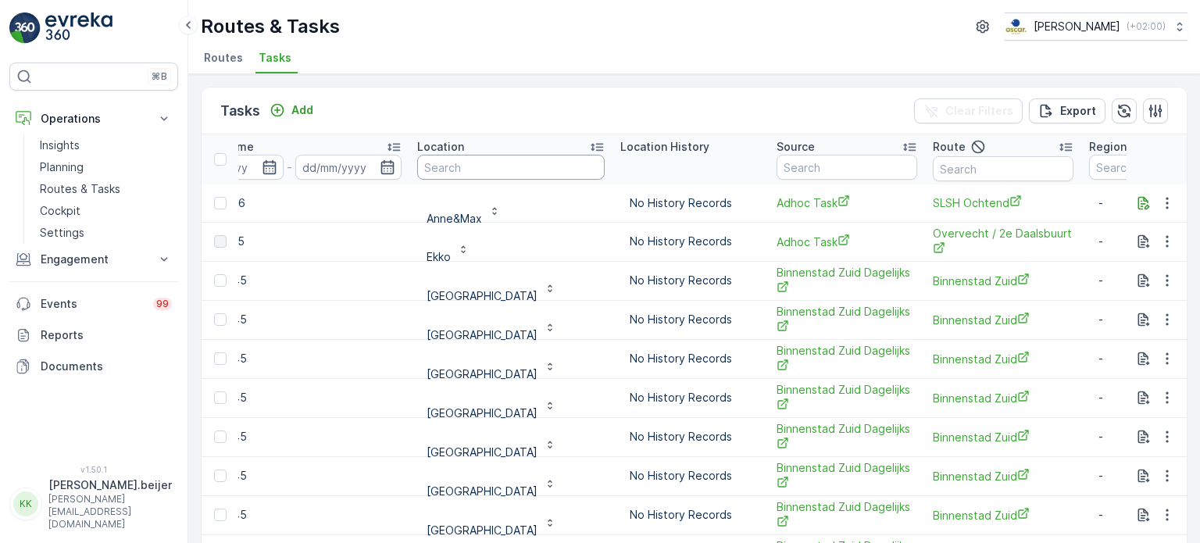 The width and height of the screenshot is (1200, 543). What do you see at coordinates (94, 304) in the screenshot?
I see `a: Events99` at bounding box center [94, 304].